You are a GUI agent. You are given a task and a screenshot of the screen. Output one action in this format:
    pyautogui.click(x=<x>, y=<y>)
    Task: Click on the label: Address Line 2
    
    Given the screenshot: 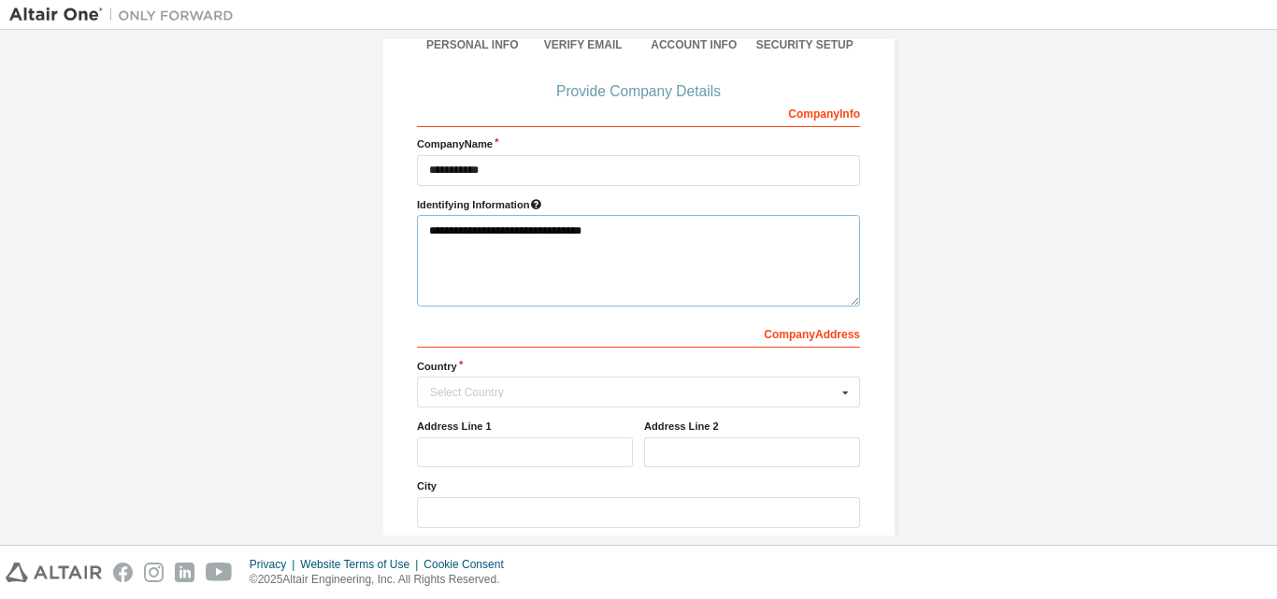 What is the action you would take?
    pyautogui.click(x=752, y=426)
    